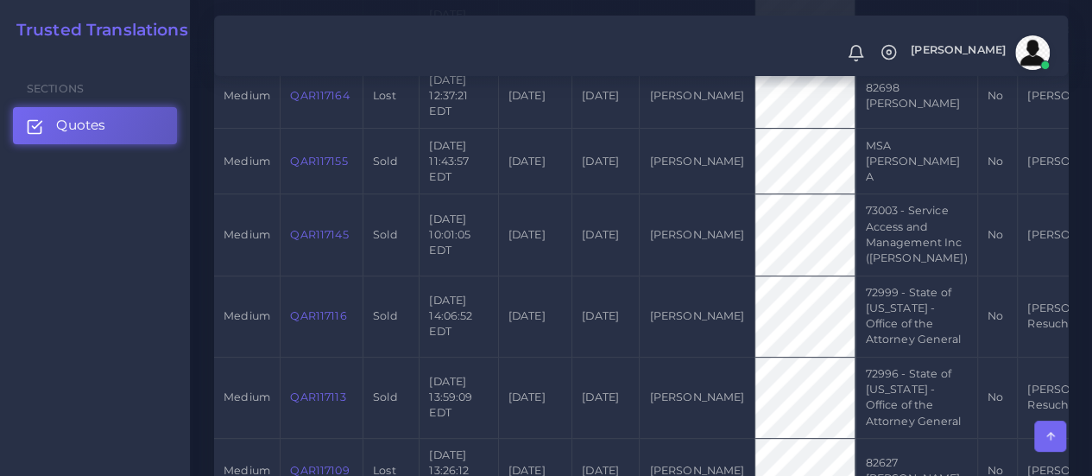 This screenshot has height=476, width=1092. I want to click on span: Sections, so click(55, 88).